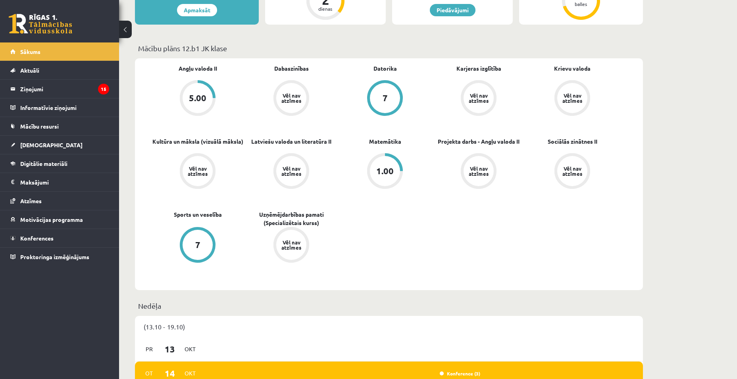  What do you see at coordinates (572, 68) in the screenshot?
I see `a: Krievu valoda` at bounding box center [572, 68].